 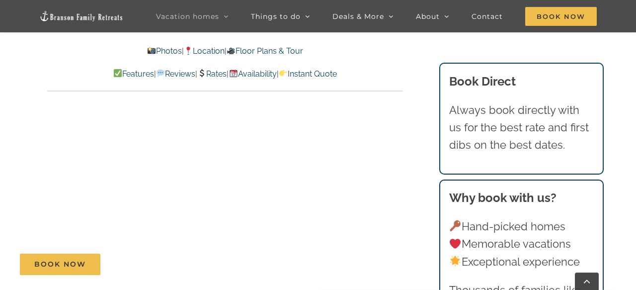 I want to click on a: Availability, so click(x=253, y=74).